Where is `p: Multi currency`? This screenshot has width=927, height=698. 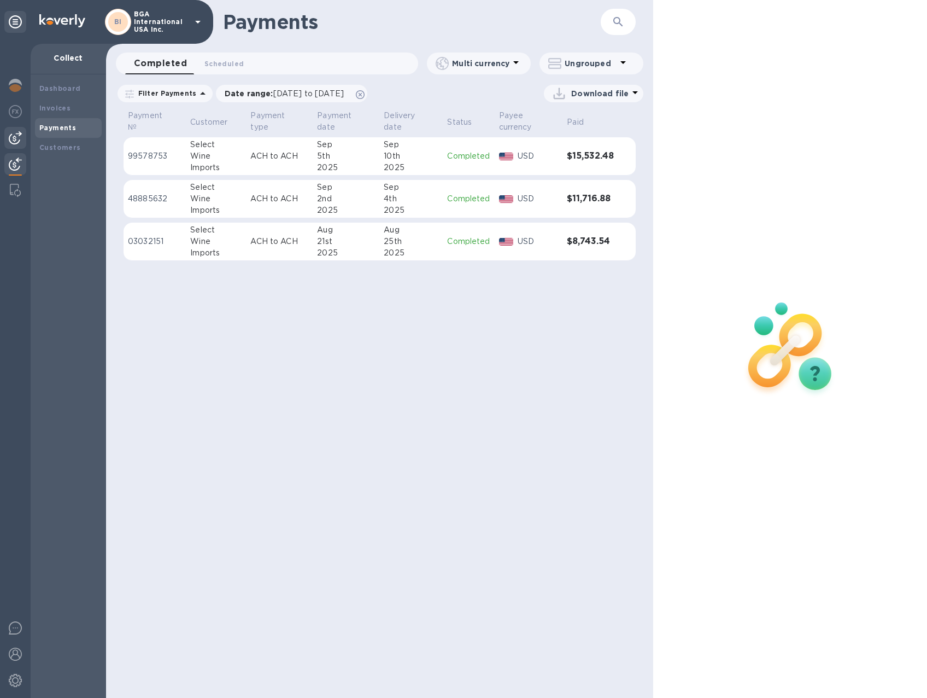
p: Multi currency is located at coordinates (481, 63).